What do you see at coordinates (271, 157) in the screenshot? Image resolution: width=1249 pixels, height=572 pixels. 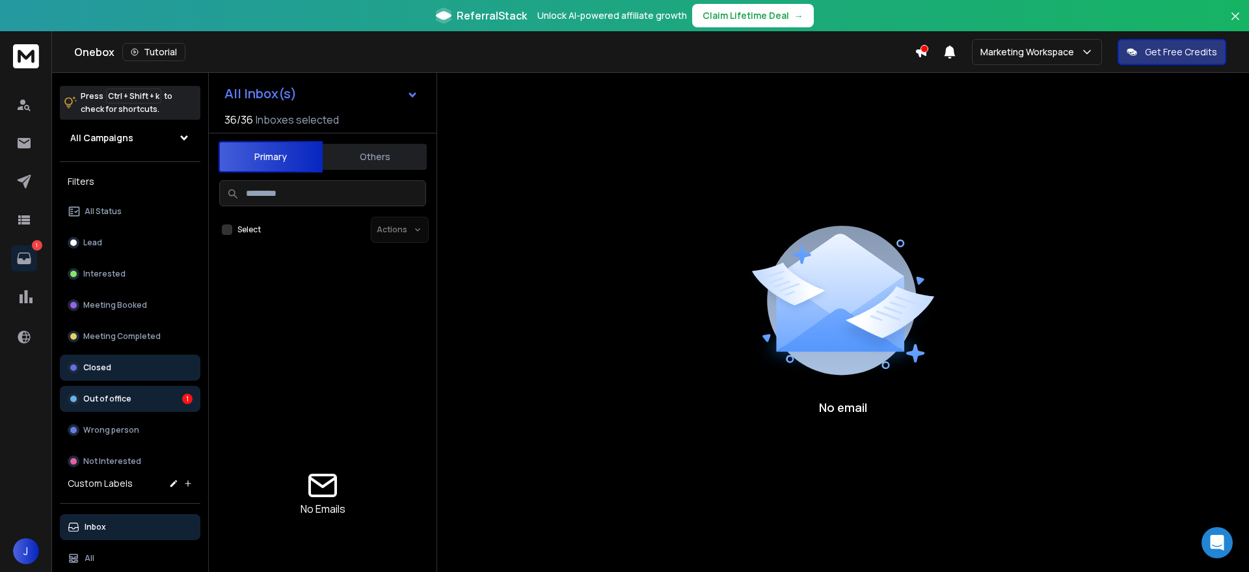 I see `button: Primary` at bounding box center [271, 157].